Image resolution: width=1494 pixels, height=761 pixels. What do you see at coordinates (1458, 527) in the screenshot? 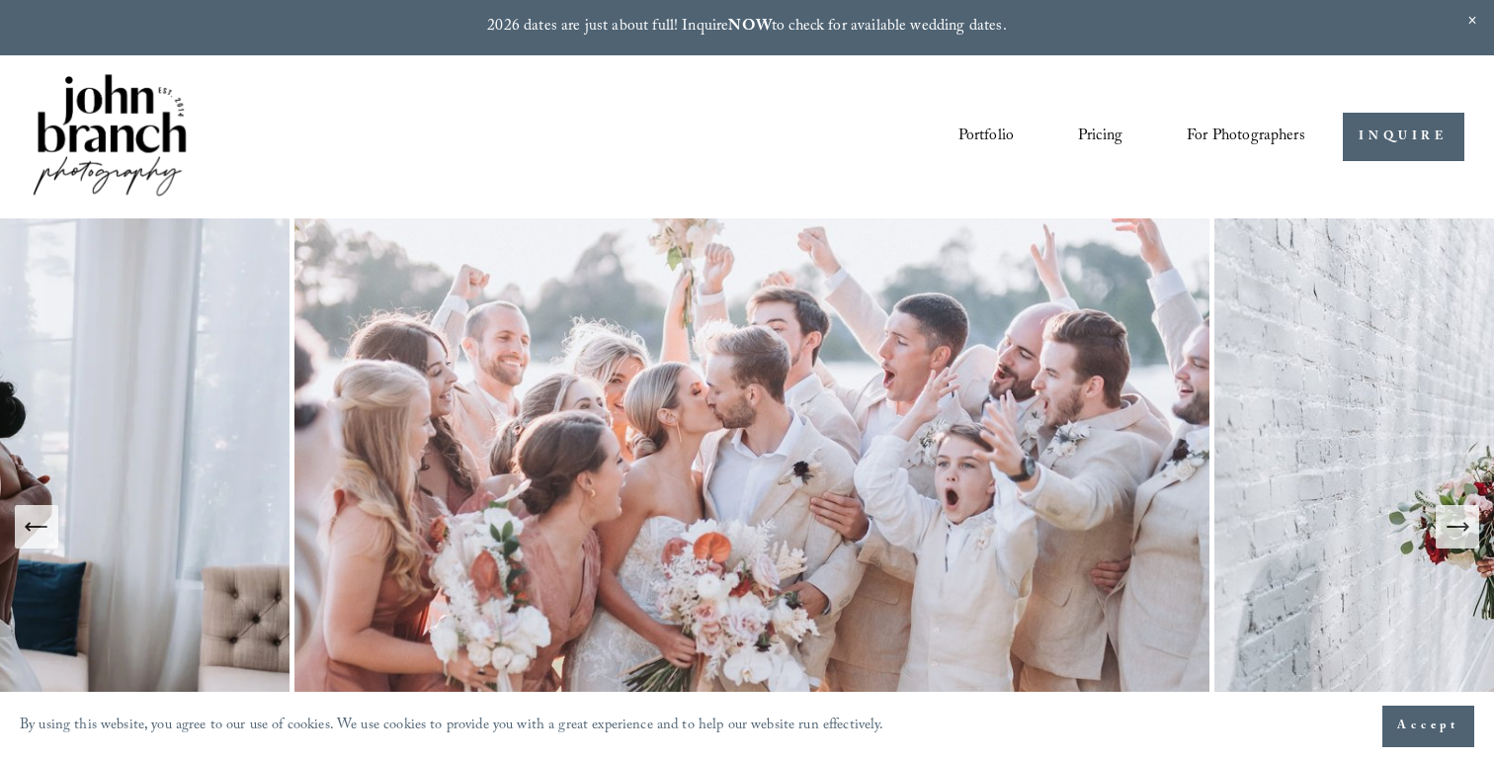
I see `button: Next Slide` at bounding box center [1458, 527].